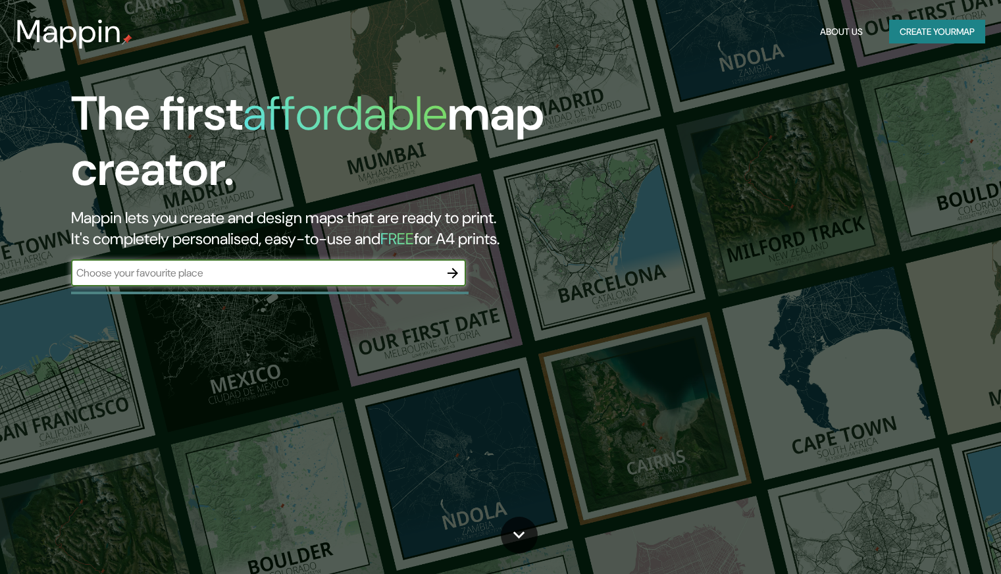 The width and height of the screenshot is (1001, 574). Describe the element at coordinates (397, 238) in the screenshot. I see `h5: FREE` at that location.